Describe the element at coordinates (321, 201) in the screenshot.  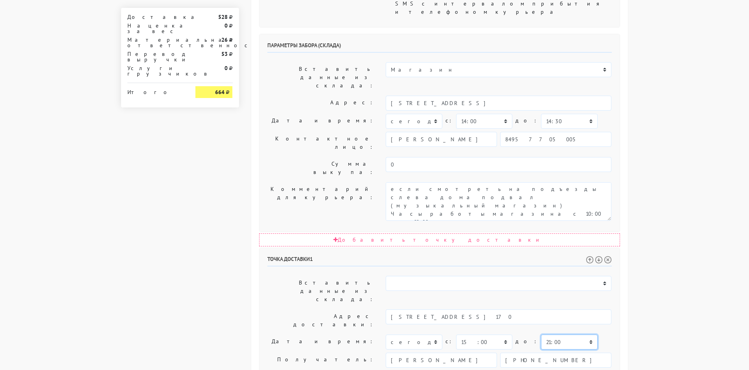
I see `label: Комментарий для курьера:` at that location.